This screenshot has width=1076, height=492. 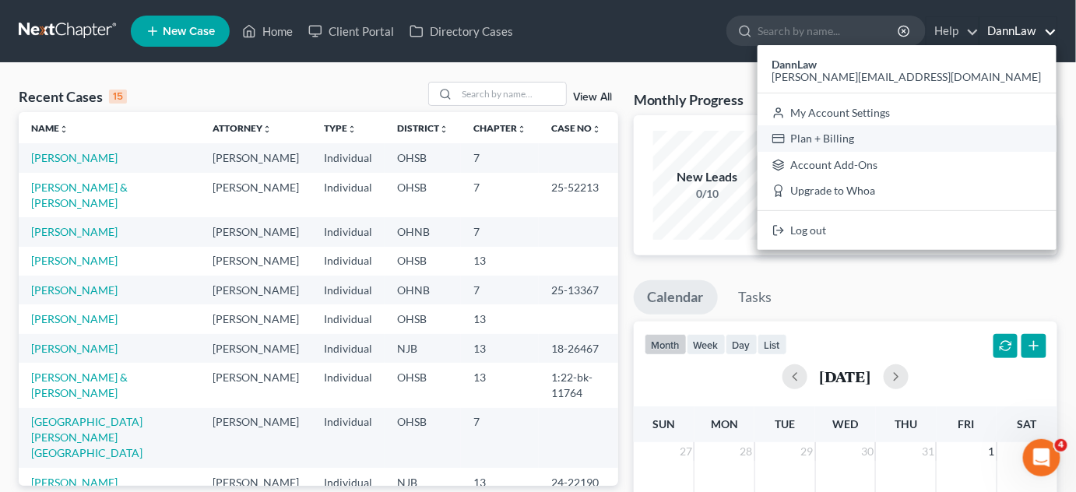 I want to click on a: My Account Settings, so click(x=907, y=113).